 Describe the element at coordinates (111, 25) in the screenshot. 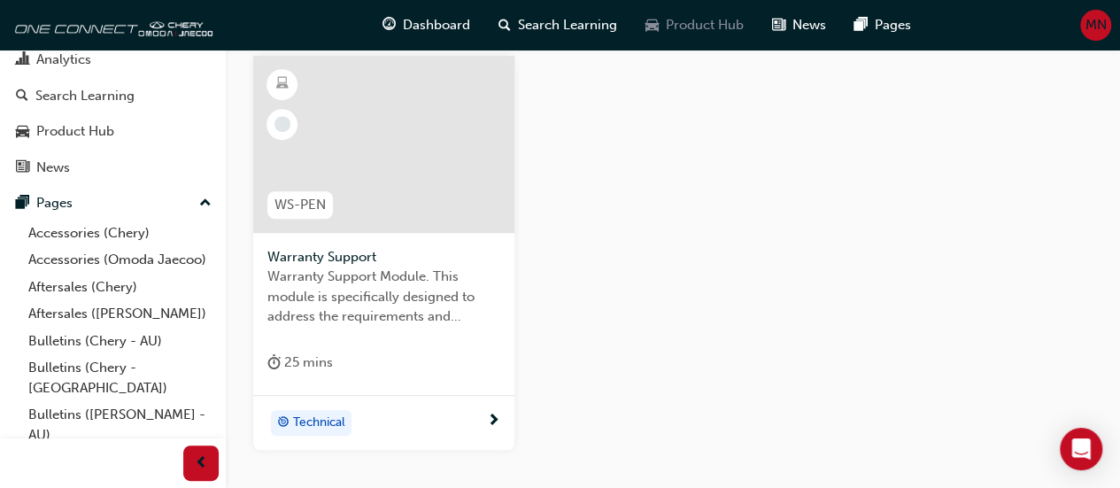

I see `a: oneconnect` at that location.